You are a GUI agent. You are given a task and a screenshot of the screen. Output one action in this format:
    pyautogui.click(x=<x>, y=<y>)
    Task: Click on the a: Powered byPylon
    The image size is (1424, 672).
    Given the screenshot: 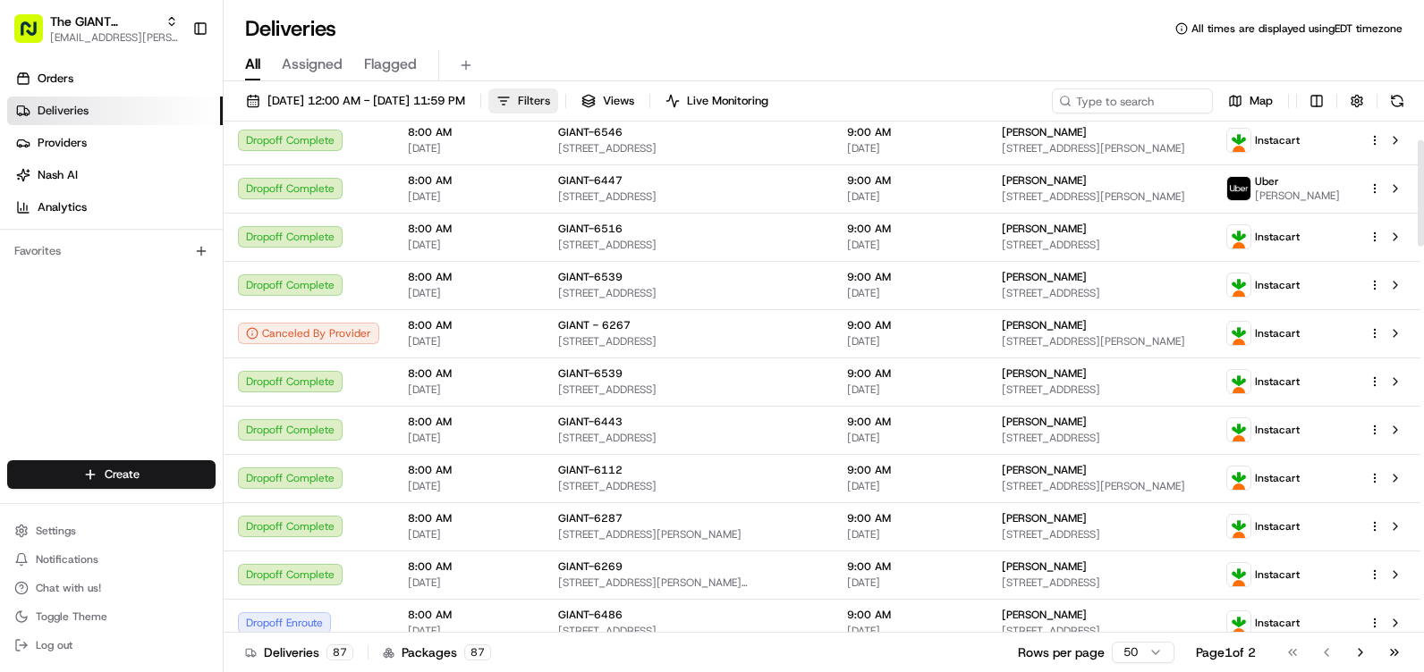 What is the action you would take?
    pyautogui.click(x=171, y=309)
    